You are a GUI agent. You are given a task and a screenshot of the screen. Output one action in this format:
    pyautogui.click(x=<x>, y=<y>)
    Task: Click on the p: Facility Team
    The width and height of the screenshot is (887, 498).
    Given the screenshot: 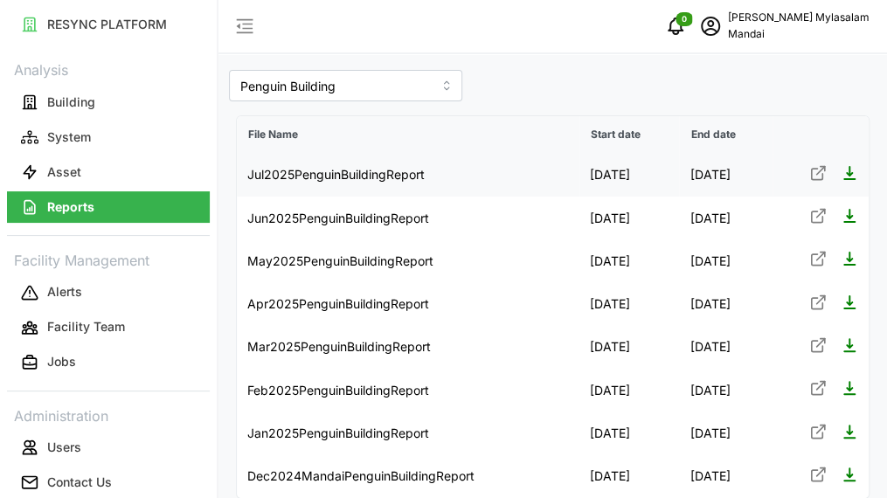 What is the action you would take?
    pyautogui.click(x=86, y=327)
    